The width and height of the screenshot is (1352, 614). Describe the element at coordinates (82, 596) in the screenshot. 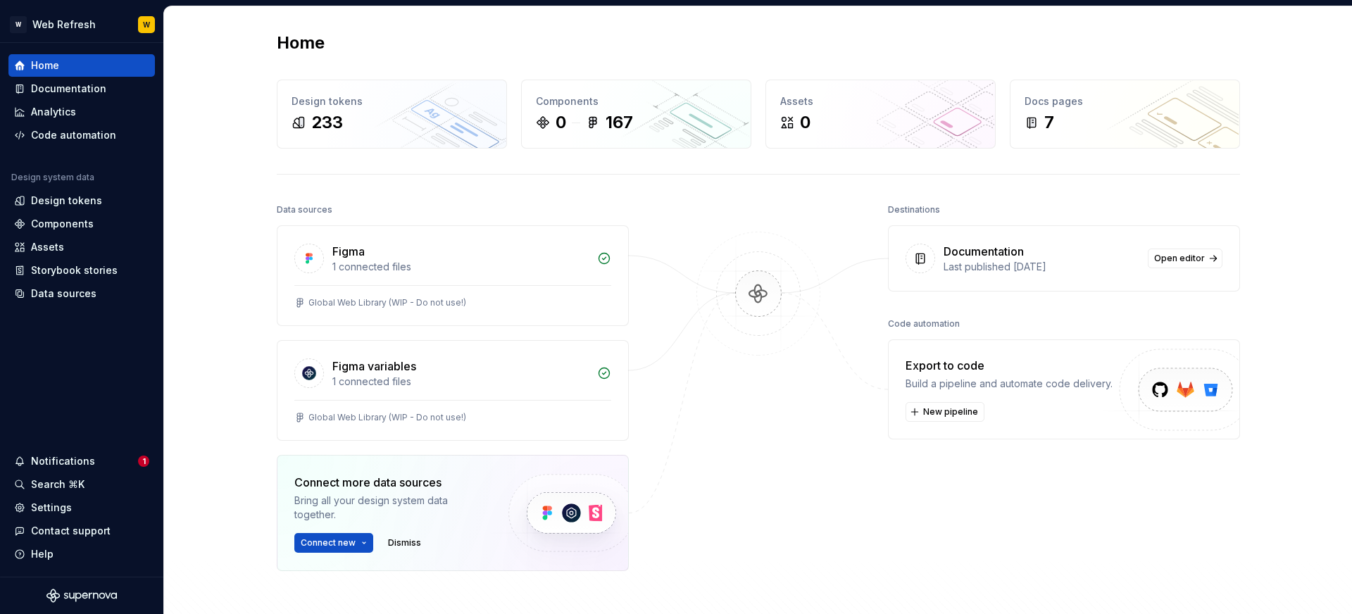

I see `svg: Supernova Logo` at that location.